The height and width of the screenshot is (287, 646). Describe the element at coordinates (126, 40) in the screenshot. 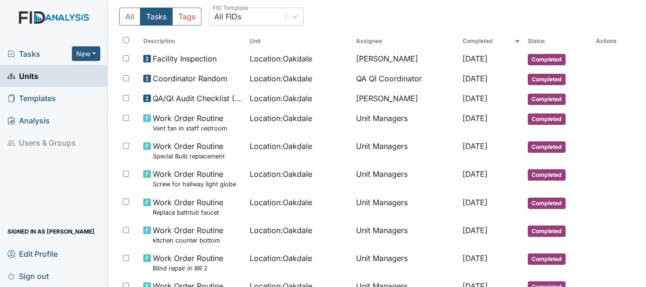

I see `input: Toggle All Rows Selected` at that location.